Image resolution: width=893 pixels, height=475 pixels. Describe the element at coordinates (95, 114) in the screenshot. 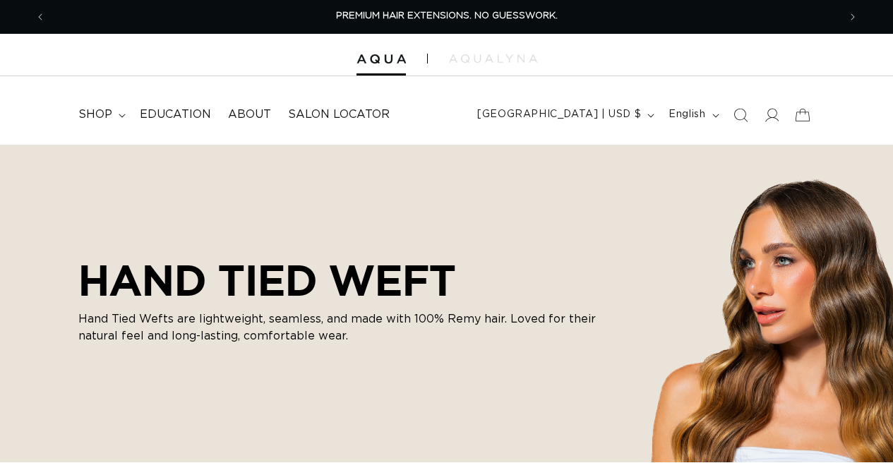

I see `span: shop` at that location.